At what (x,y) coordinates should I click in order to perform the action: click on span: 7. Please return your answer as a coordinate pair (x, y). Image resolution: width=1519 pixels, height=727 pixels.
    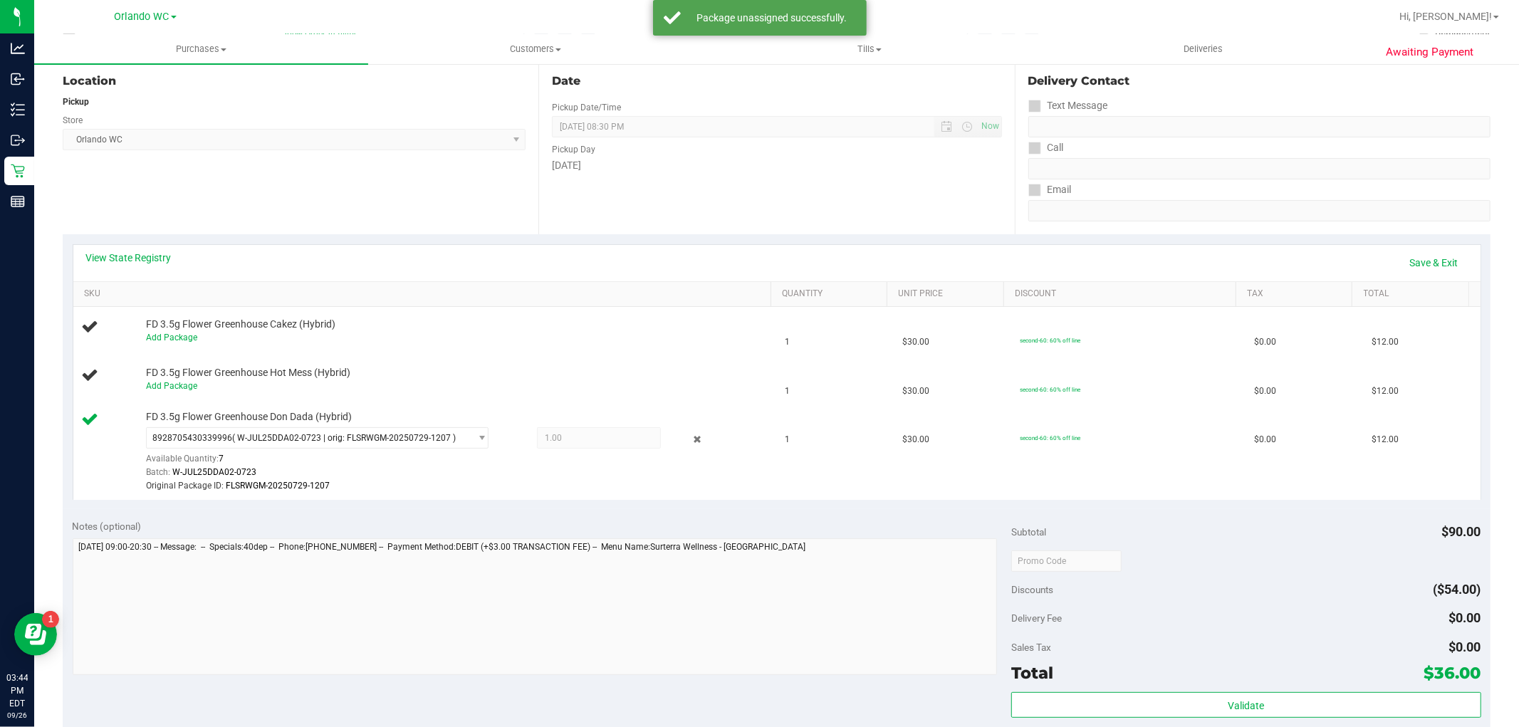
    Looking at the image, I should click on (221, 459).